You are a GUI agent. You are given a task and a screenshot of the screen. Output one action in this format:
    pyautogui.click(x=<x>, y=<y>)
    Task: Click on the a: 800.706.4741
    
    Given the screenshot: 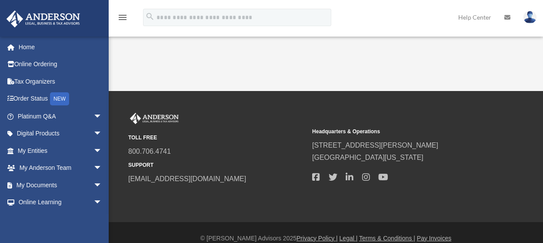 What is the action you would take?
    pyautogui.click(x=150, y=151)
    